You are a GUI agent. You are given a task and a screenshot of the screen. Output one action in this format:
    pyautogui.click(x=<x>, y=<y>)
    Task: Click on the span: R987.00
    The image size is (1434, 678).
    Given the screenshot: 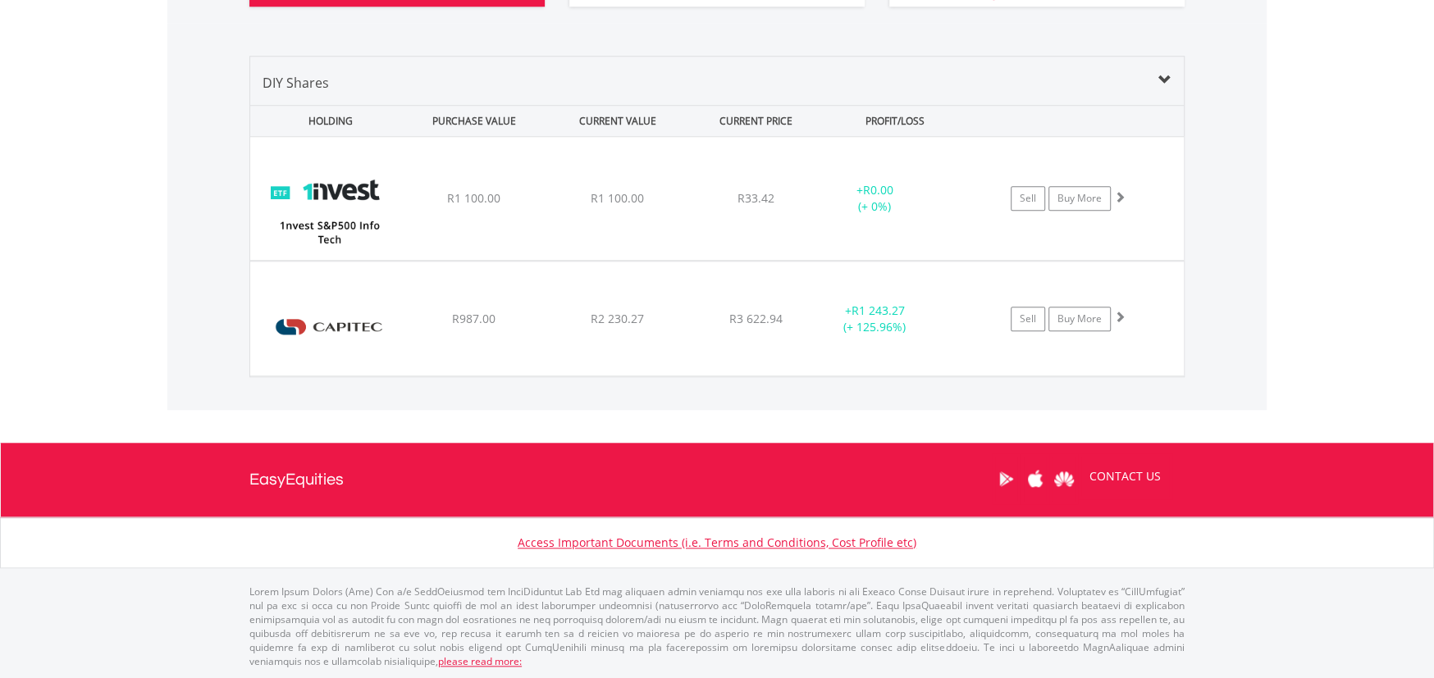 What is the action you would take?
    pyautogui.click(x=473, y=318)
    